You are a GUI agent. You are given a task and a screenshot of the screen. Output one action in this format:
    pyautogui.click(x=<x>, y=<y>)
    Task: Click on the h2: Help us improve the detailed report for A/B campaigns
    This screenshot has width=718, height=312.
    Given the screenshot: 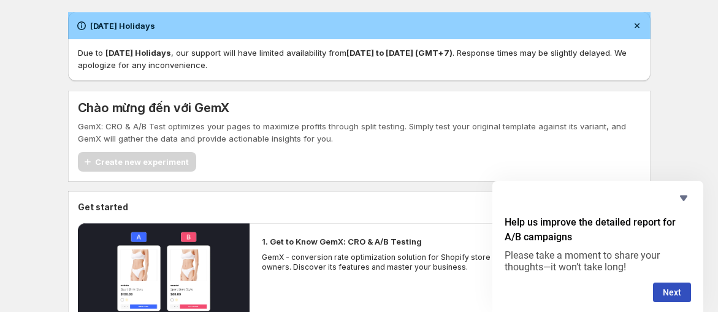 What is the action you would take?
    pyautogui.click(x=598, y=230)
    